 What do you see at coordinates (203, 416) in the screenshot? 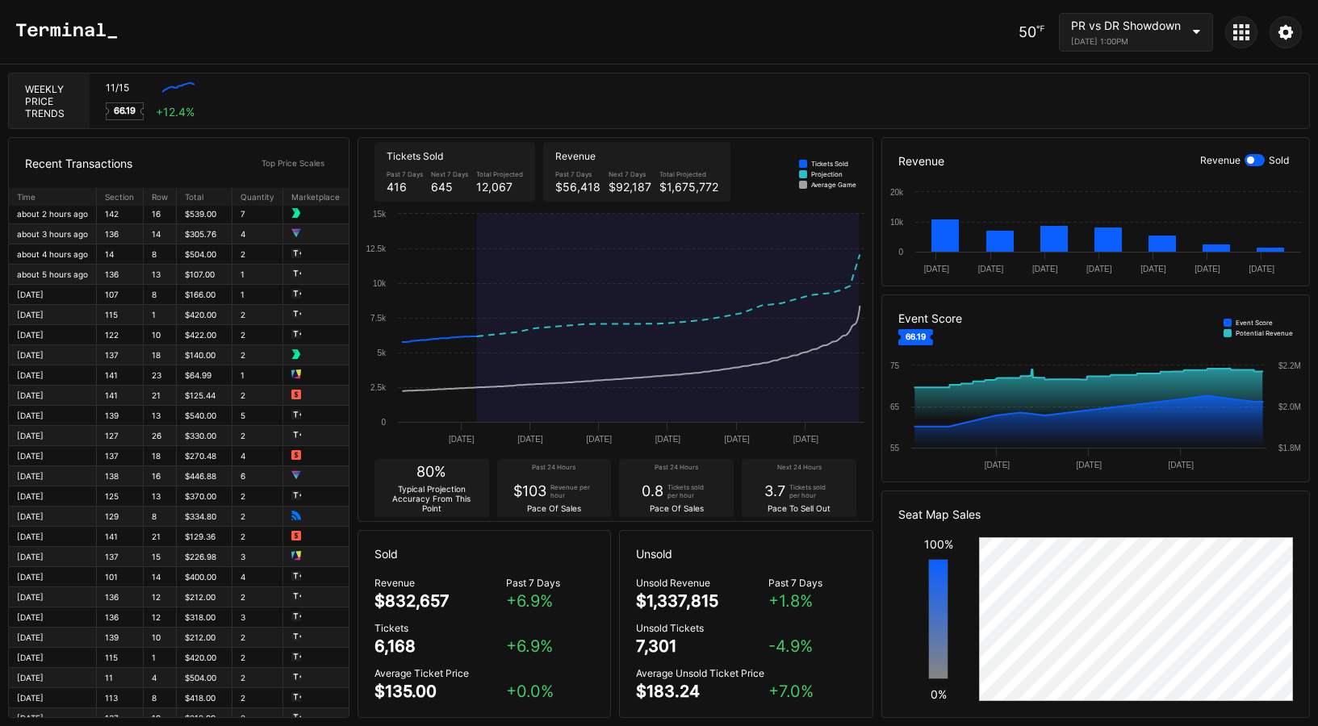
I see `td: $540.00` at bounding box center [203, 416].